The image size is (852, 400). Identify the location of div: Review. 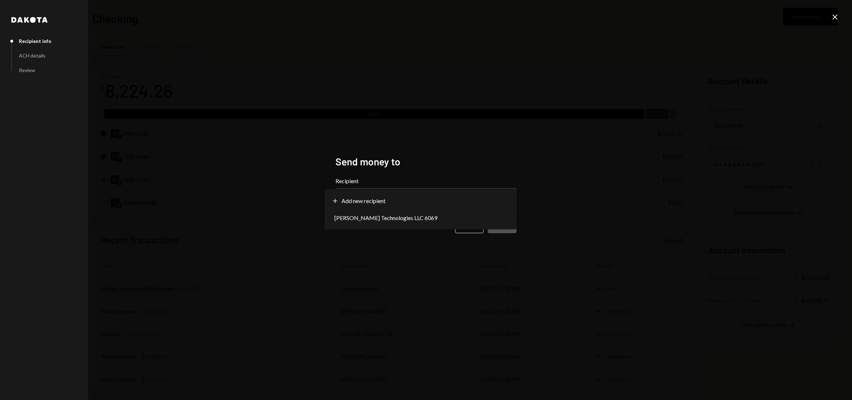
(27, 70).